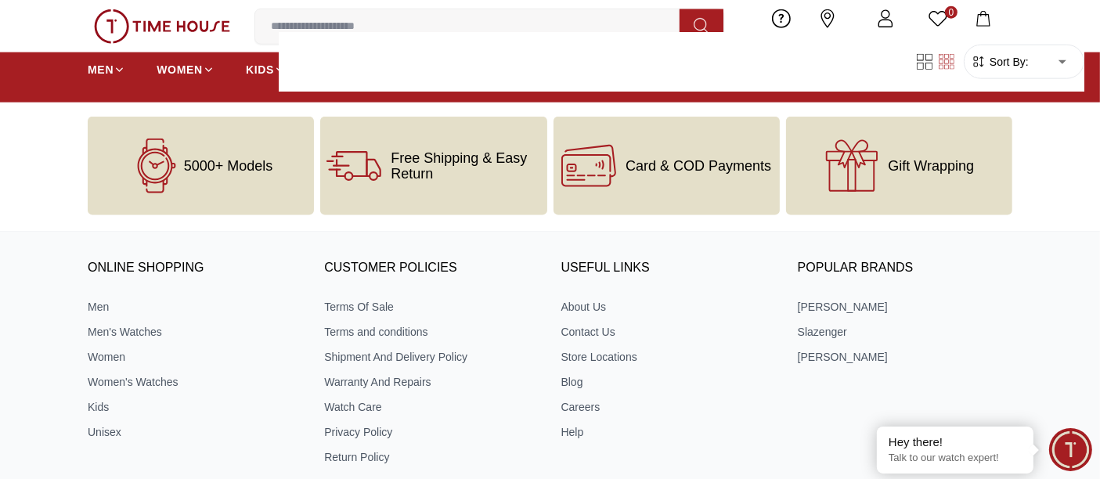 This screenshot has width=1100, height=479. Describe the element at coordinates (195, 332) in the screenshot. I see `a: Men's Watches` at that location.